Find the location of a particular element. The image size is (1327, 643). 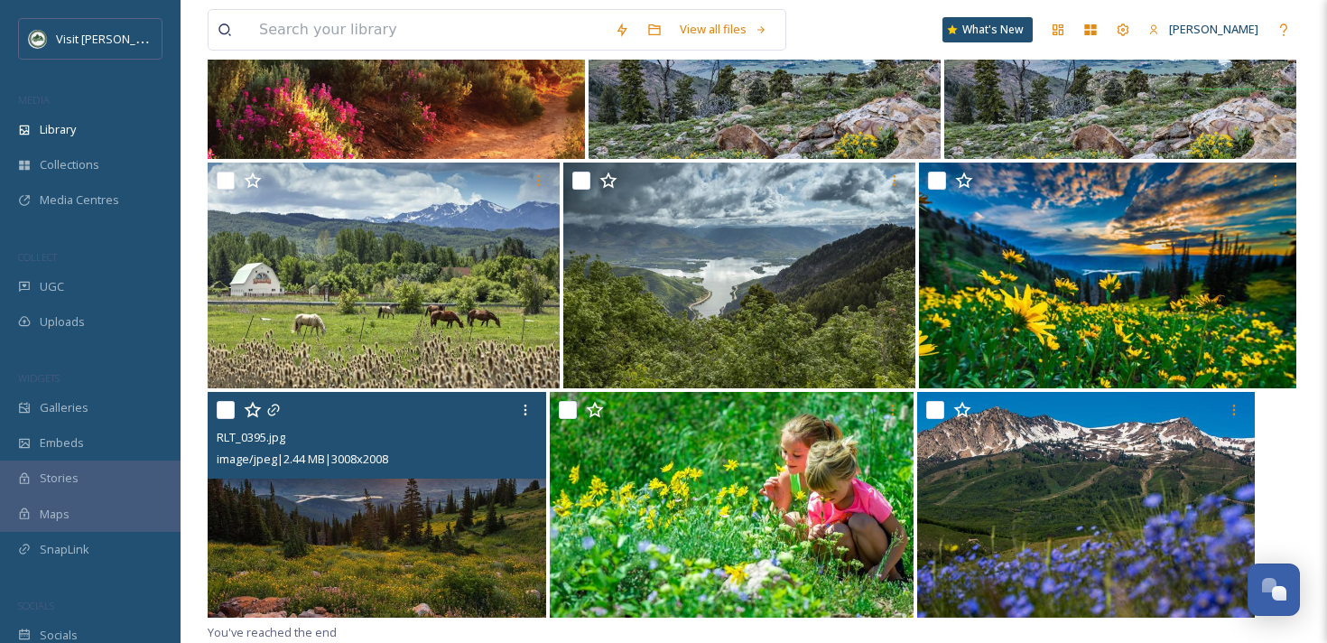

span: Galleries is located at coordinates (64, 407).